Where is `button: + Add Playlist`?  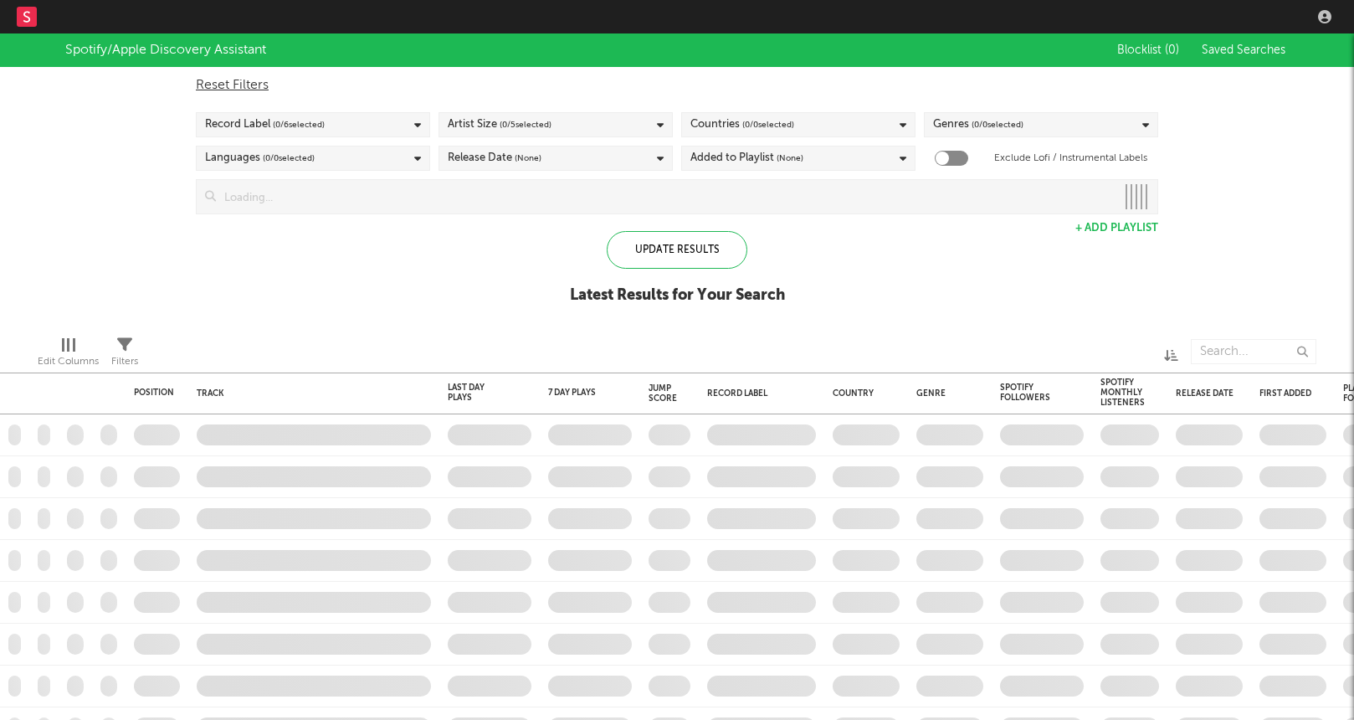
button: + Add Playlist is located at coordinates (1116, 228).